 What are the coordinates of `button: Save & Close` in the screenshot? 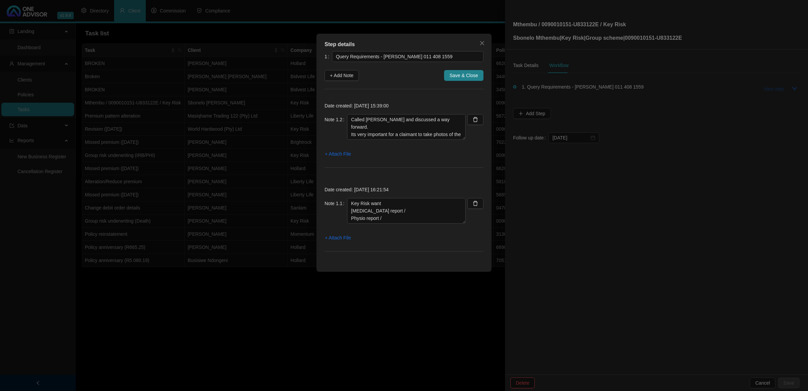 It's located at (464, 75).